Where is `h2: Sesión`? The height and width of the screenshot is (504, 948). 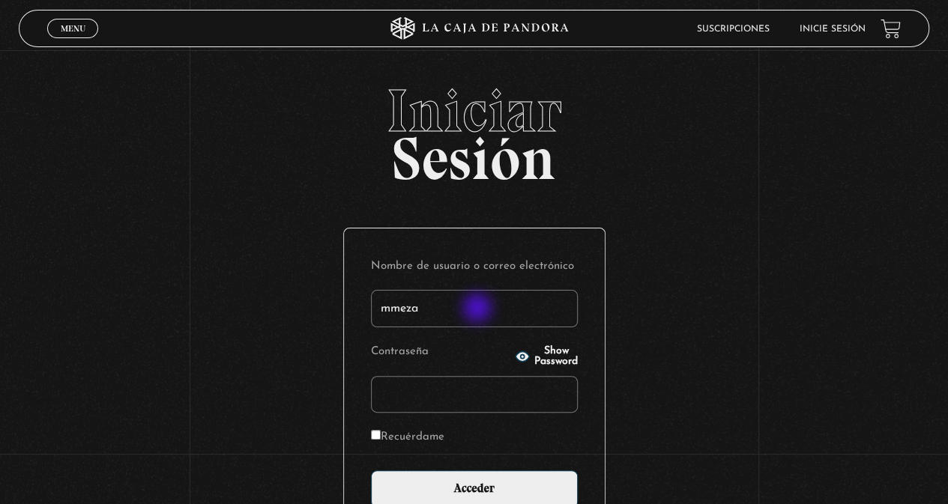
h2: Sesión is located at coordinates (473, 129).